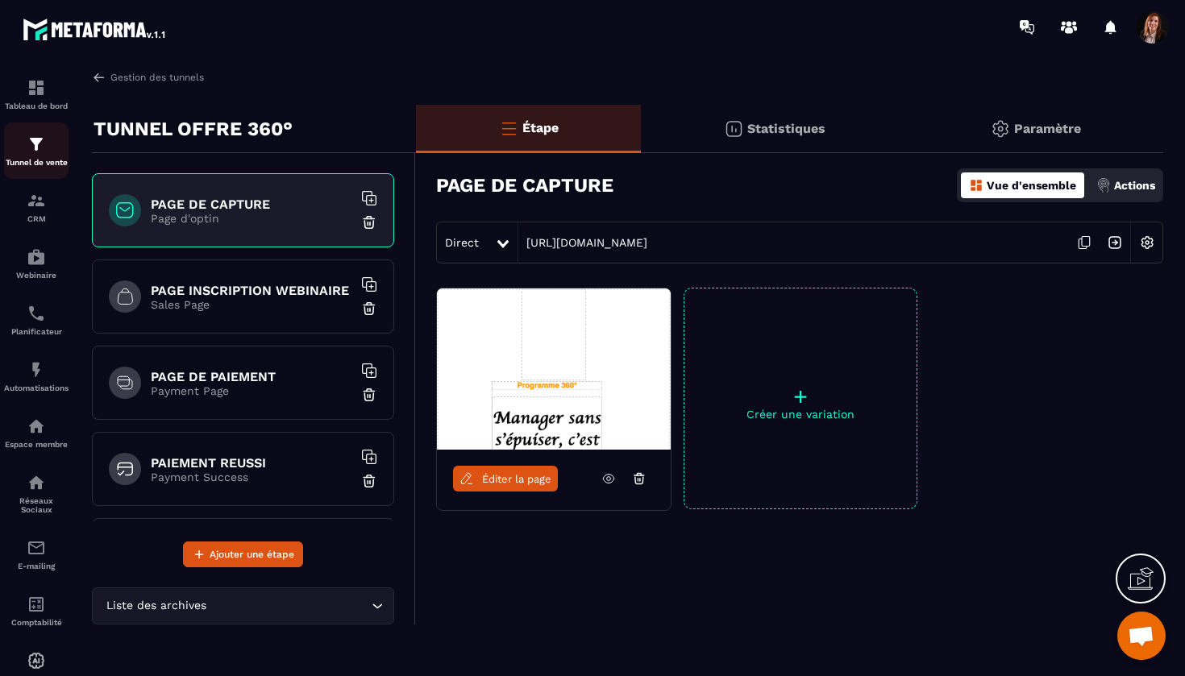  Describe the element at coordinates (36, 566) in the screenshot. I see `p: E-mailing` at that location.